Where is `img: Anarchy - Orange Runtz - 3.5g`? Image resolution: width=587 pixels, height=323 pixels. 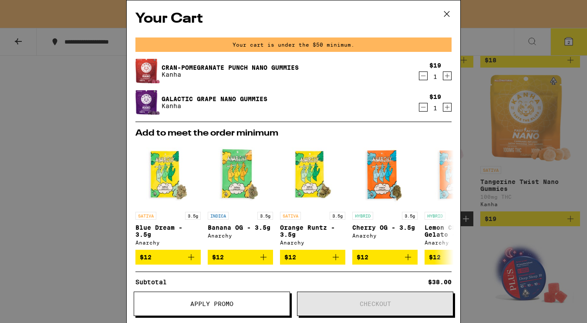
img: Anarchy - Orange Runtz - 3.5g is located at coordinates (313, 175).